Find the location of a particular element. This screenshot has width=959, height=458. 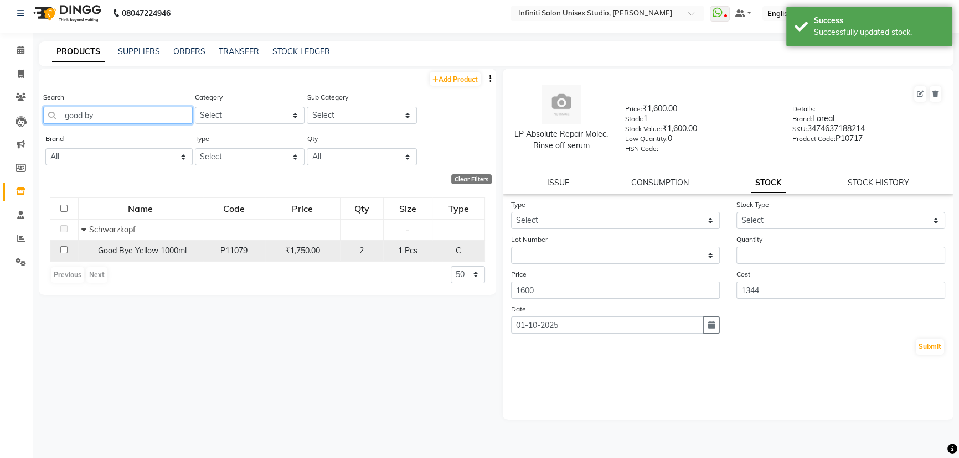

label: Lot Number is located at coordinates (529, 240).